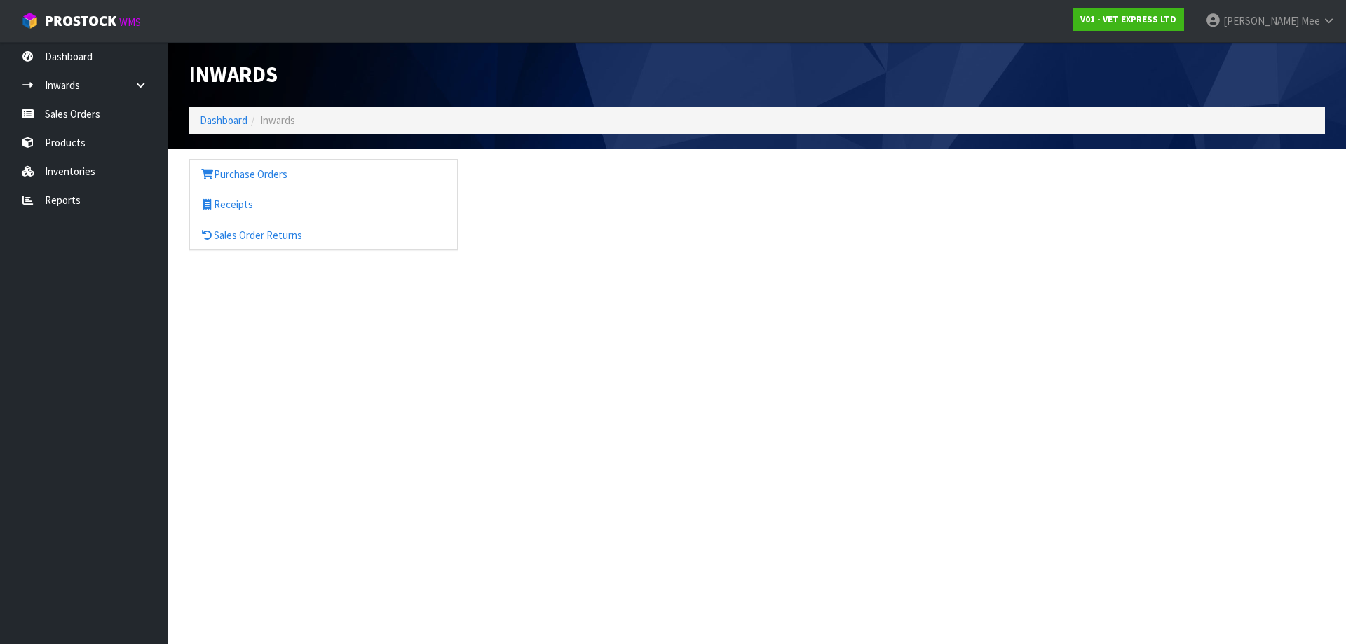  Describe the element at coordinates (323, 174) in the screenshot. I see `a: Purchase Orders` at that location.